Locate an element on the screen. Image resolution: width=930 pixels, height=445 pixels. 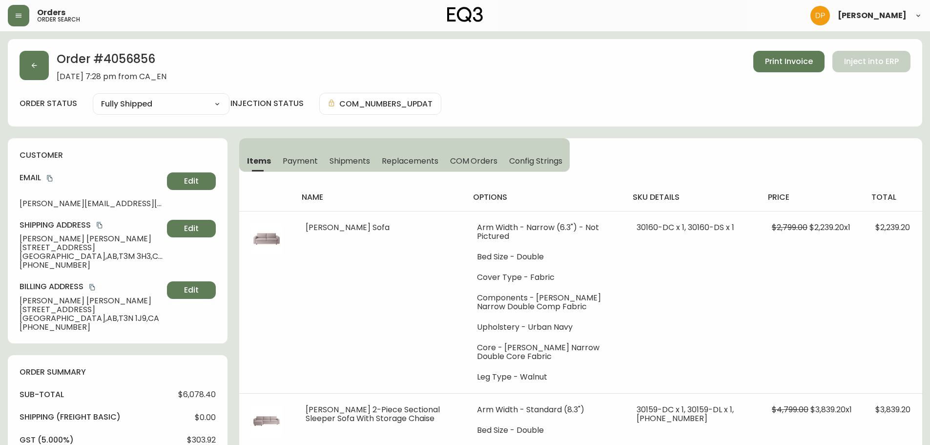
span: Items is located at coordinates (259, 161).